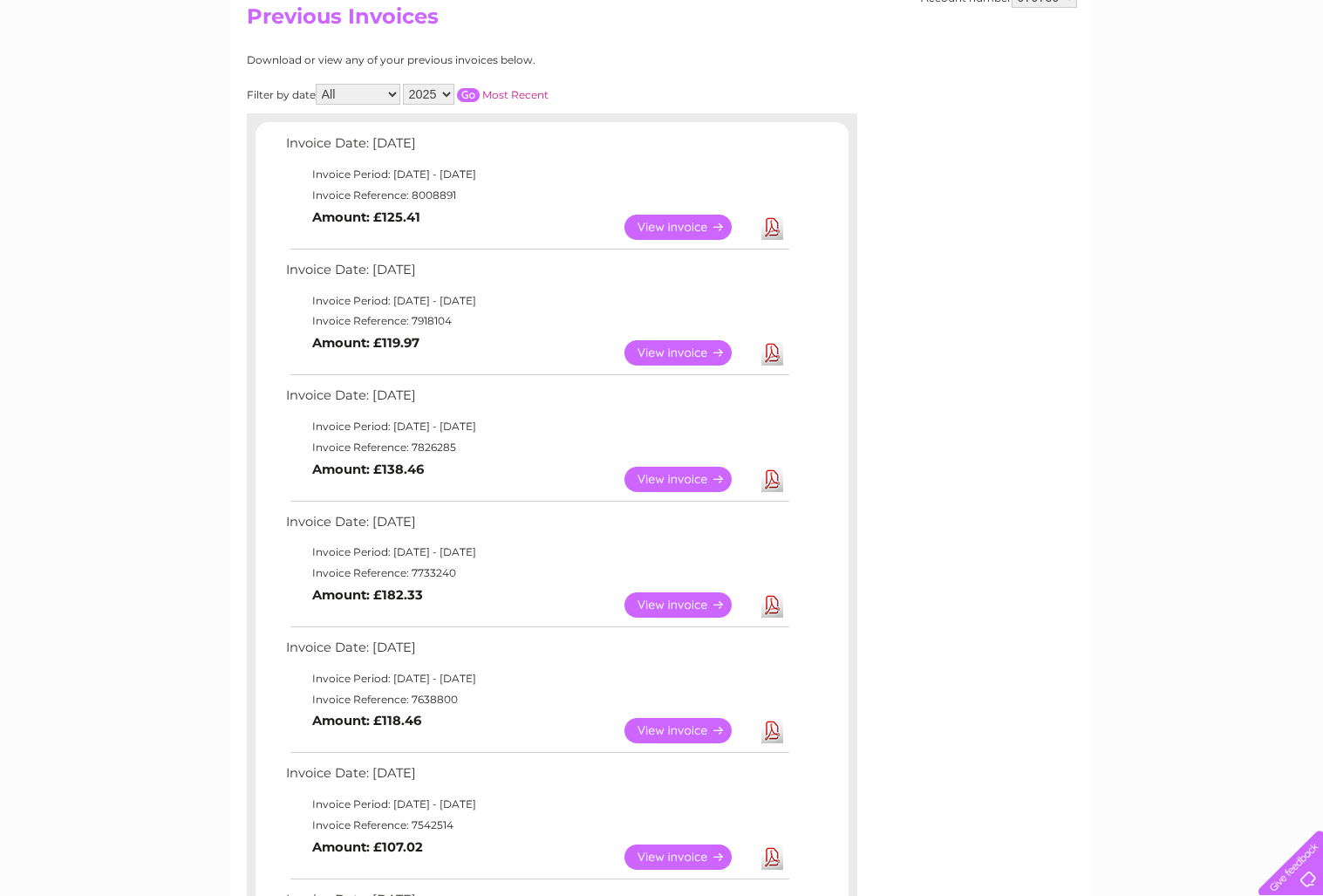 The image size is (1323, 896). What do you see at coordinates (368, 847) in the screenshot?
I see `b: Amount: £107.02` at bounding box center [368, 847].